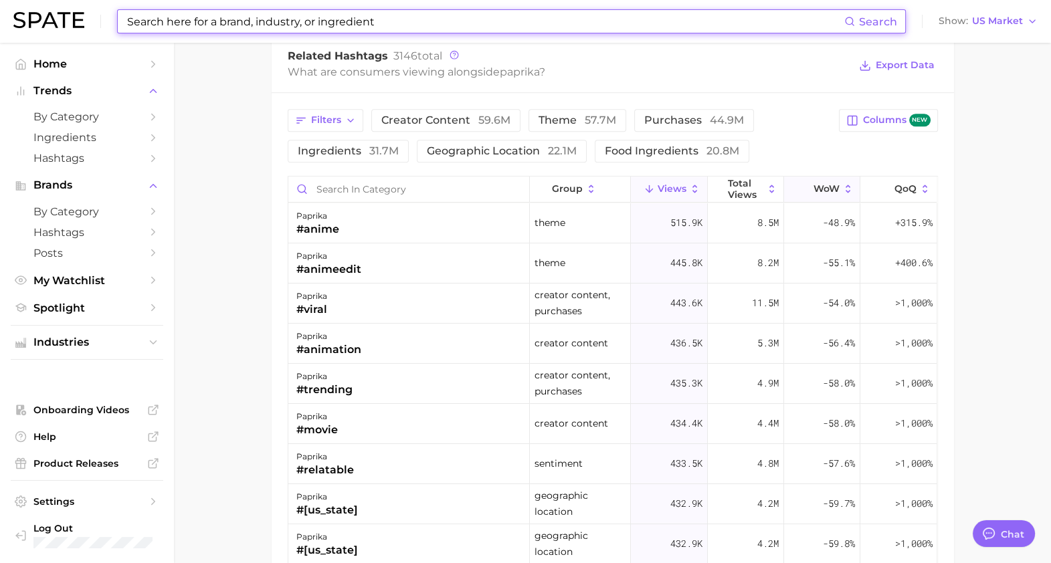  Describe the element at coordinates (567, 189) in the screenshot. I see `span: group` at that location.